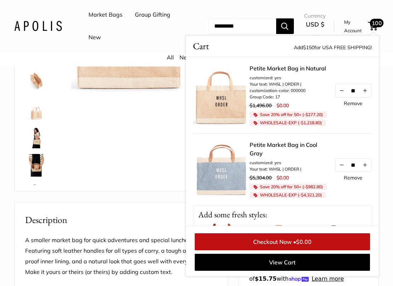  Describe the element at coordinates (261, 106) in the screenshot. I see `span: $1,496.00` at that location.